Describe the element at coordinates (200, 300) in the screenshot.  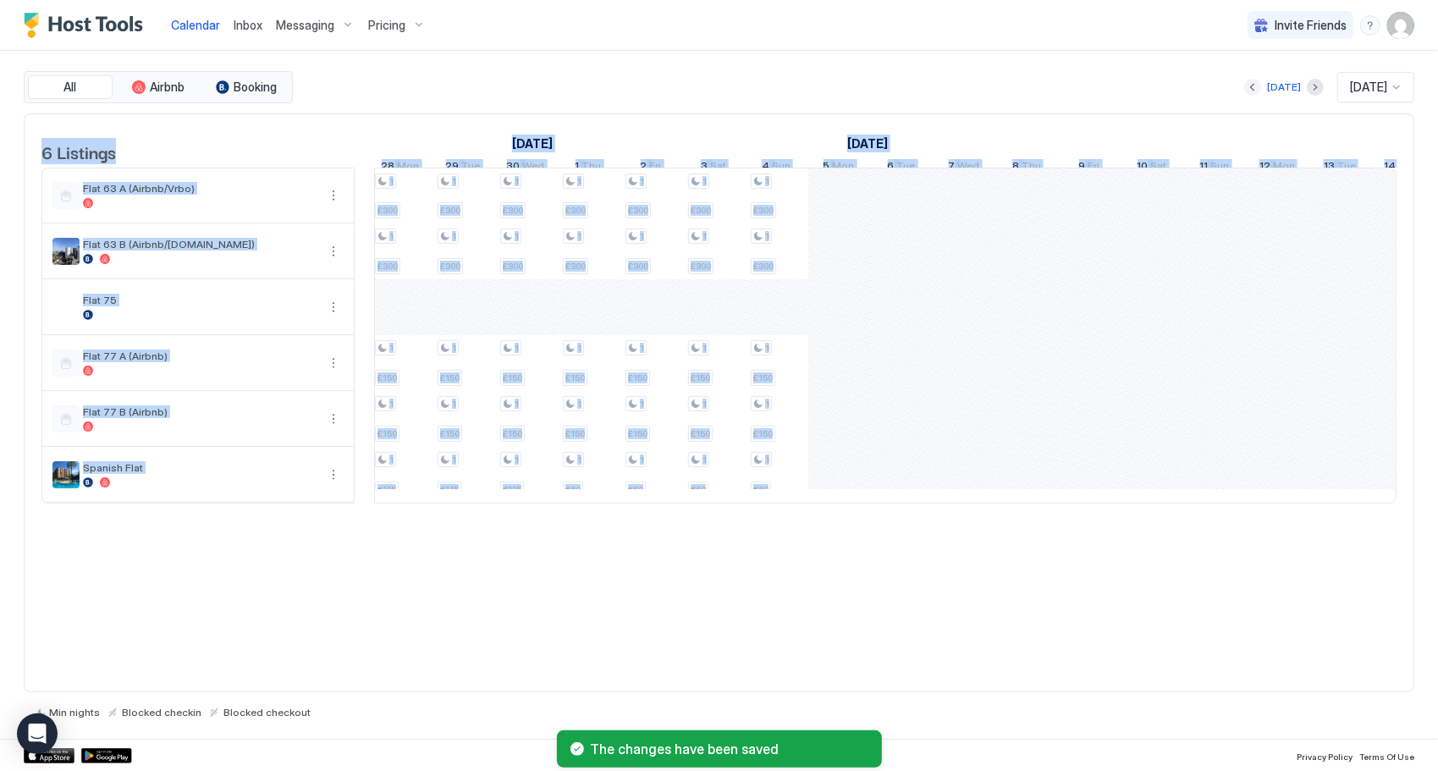
I see `span: Flat 75` at that location.